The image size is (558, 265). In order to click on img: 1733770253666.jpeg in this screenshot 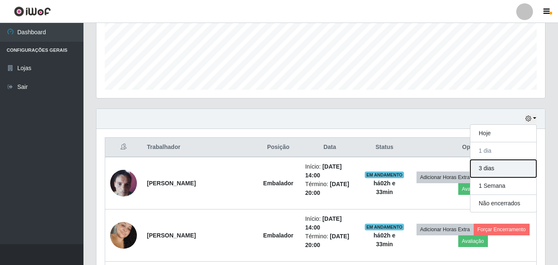, I will do `click(124, 183)`.